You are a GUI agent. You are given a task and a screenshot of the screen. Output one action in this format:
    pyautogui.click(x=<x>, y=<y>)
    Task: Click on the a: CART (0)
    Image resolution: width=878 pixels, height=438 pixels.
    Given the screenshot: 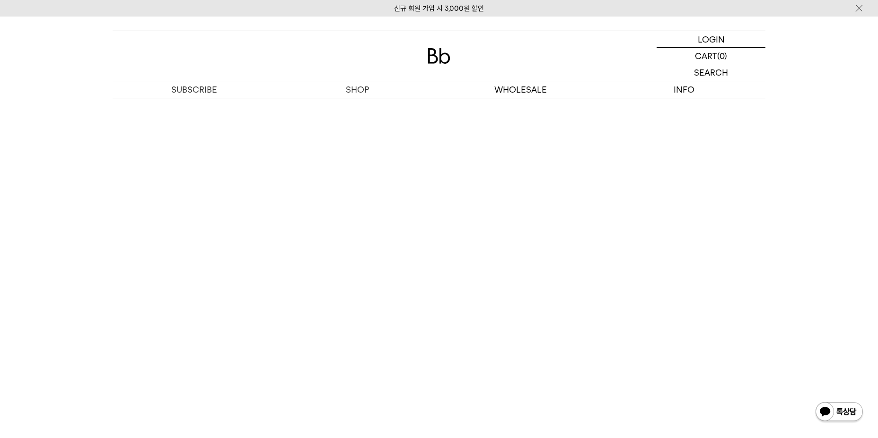 What is the action you would take?
    pyautogui.click(x=711, y=56)
    